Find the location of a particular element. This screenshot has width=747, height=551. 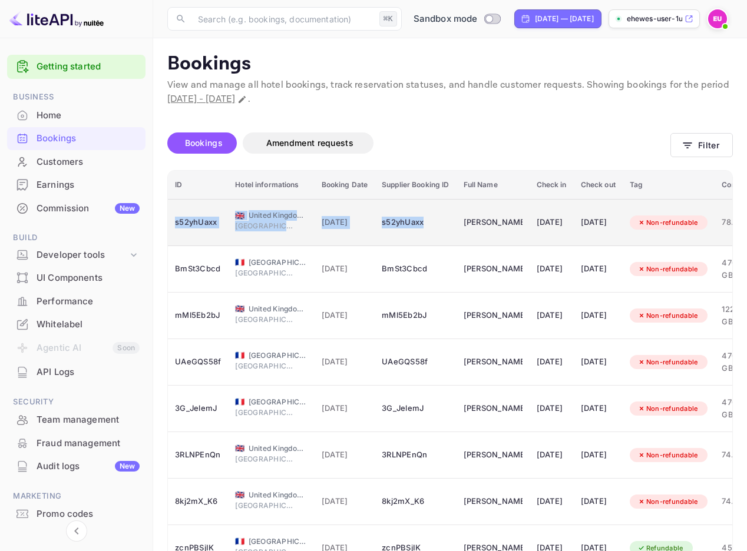

a: Fraud management is located at coordinates (76, 443).